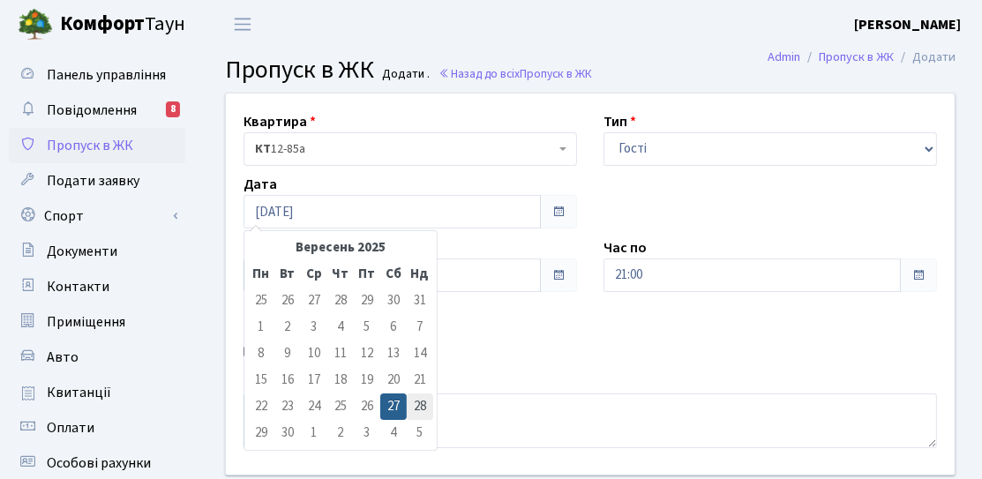 Image resolution: width=982 pixels, height=479 pixels. Describe the element at coordinates (99, 463) in the screenshot. I see `span: Особові рахунки` at that location.